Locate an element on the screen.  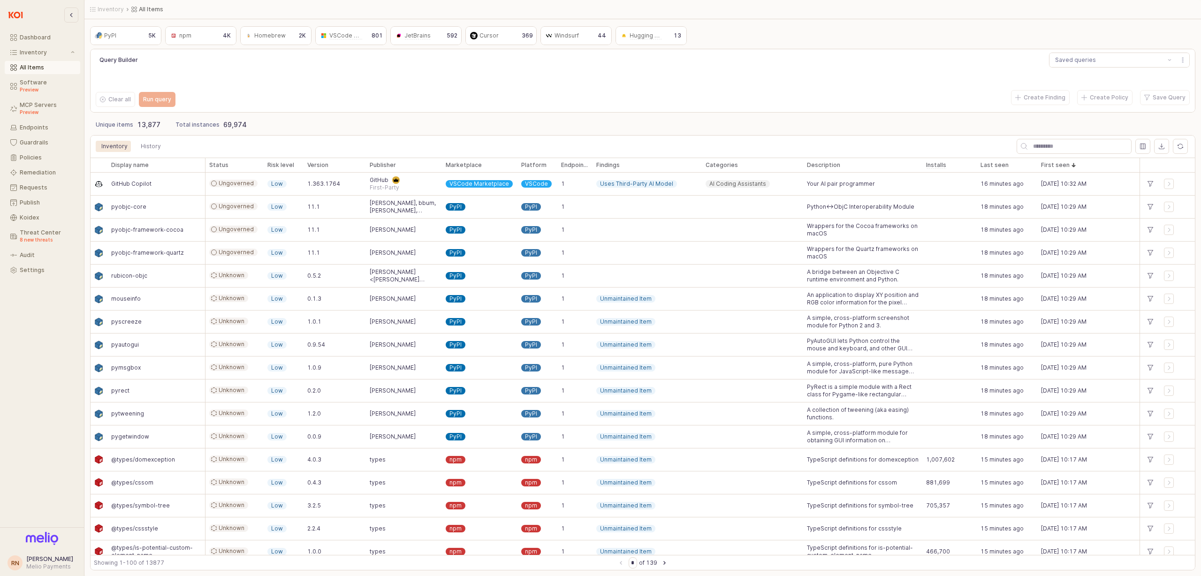
span: 1.0.1 is located at coordinates (314, 322).